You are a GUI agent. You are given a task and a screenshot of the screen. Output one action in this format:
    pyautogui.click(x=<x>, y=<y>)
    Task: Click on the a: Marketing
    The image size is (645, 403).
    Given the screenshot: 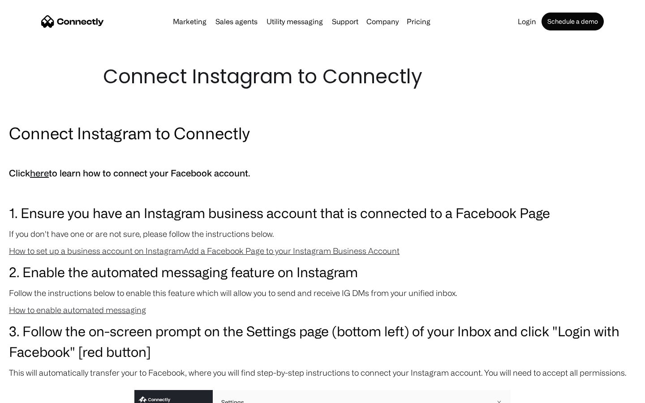 What is the action you would take?
    pyautogui.click(x=190, y=22)
    